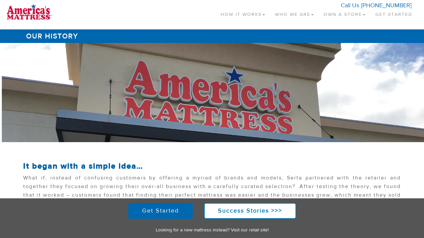 This screenshot has width=424, height=238. Describe the element at coordinates (212, 193) in the screenshot. I see `p: What if, instead of confusing customers by offering a myriad of brands and models, Serta partnere...` at that location.